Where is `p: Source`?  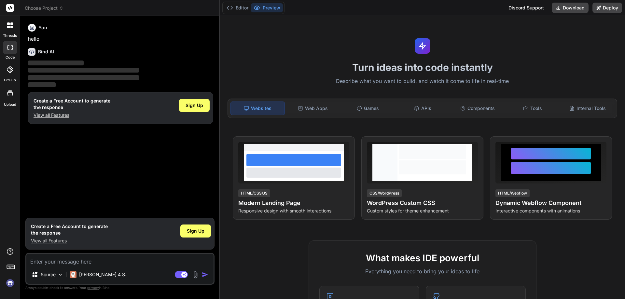
p: Source is located at coordinates (48, 275).